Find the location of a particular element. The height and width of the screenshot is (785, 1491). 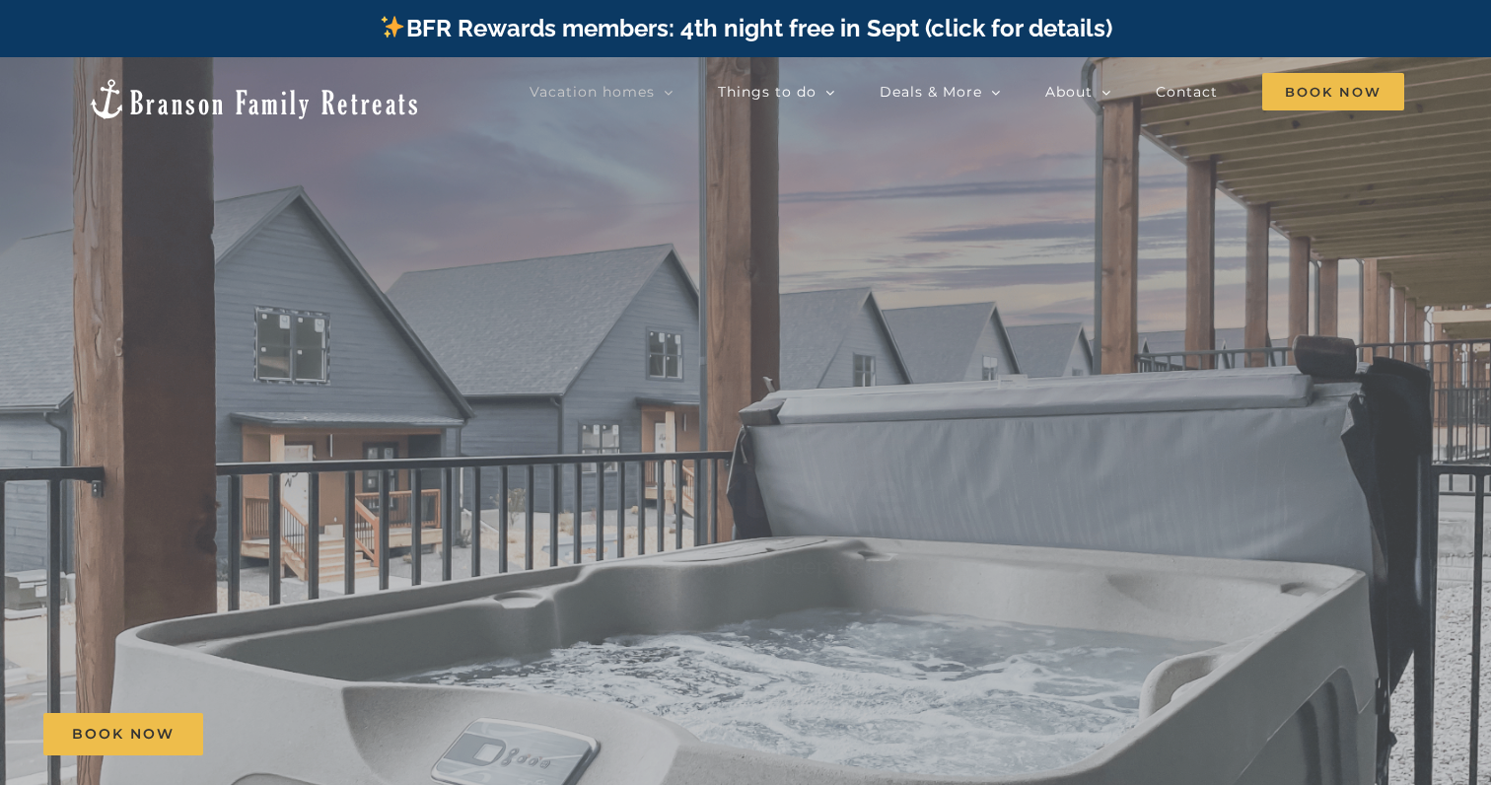

h4: 2 Bedrooms | Sleeps 6 is located at coordinates (746, 566).